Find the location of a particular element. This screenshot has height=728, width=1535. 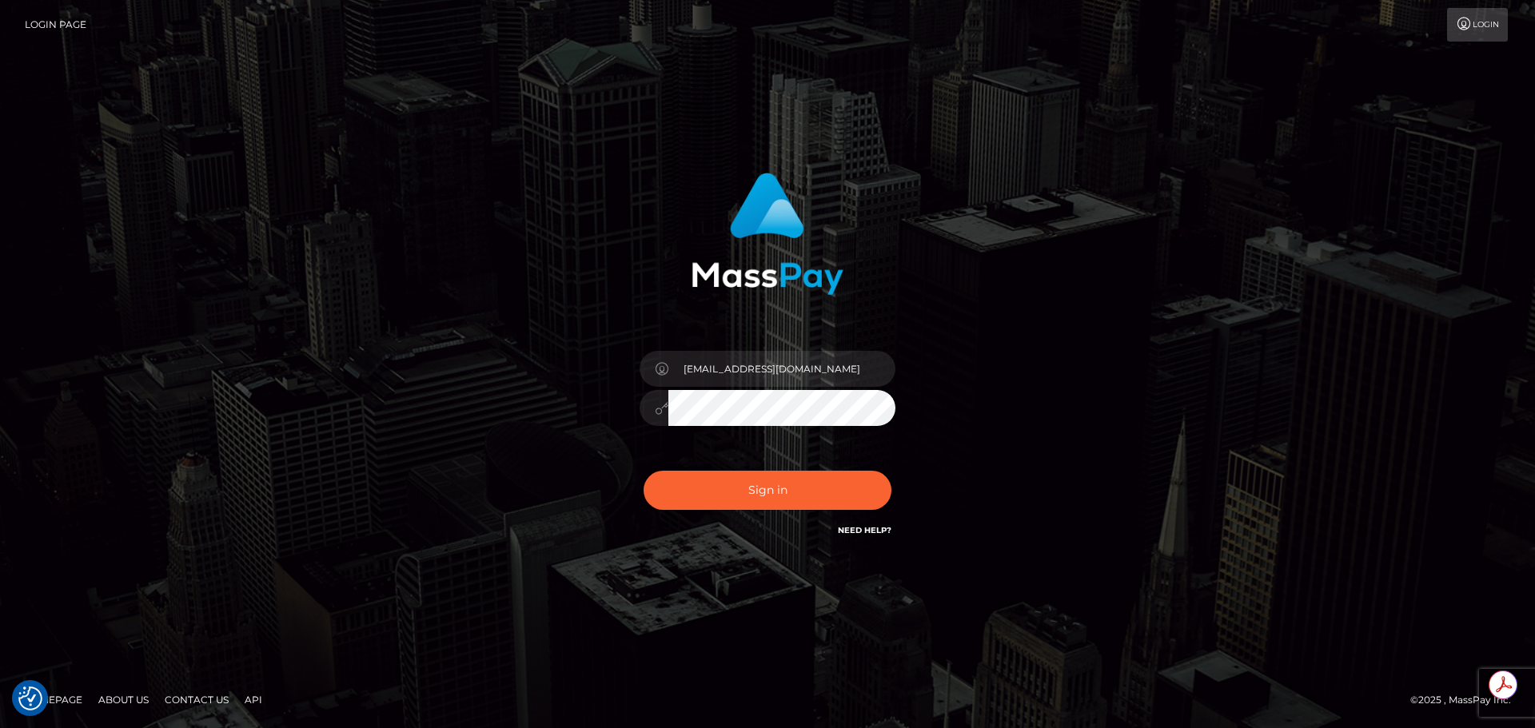

a: API is located at coordinates (253, 699).